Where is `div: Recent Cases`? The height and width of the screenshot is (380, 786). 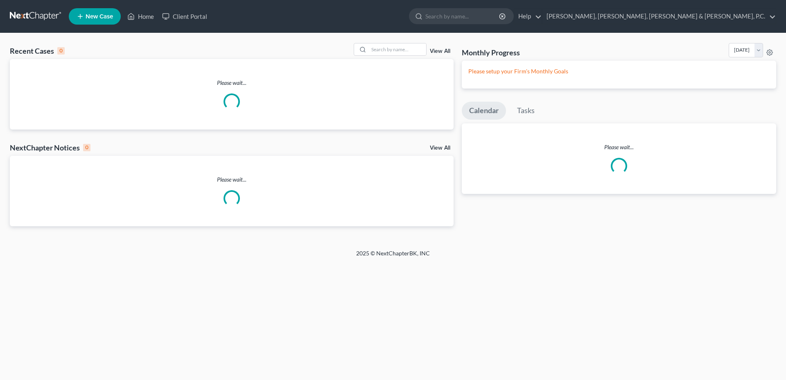 div: Recent Cases is located at coordinates (37, 51).